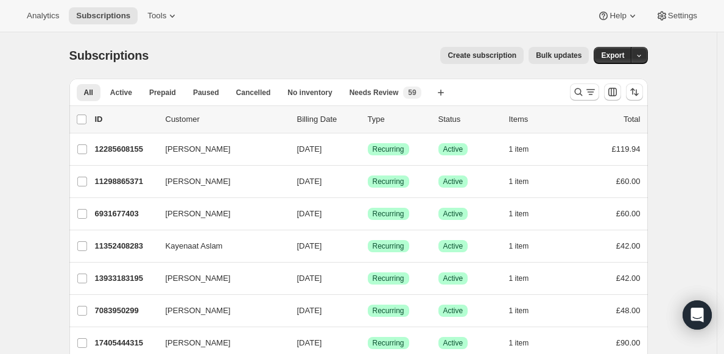 The height and width of the screenshot is (354, 724). What do you see at coordinates (412, 93) in the screenshot?
I see `span: 59` at bounding box center [412, 93].